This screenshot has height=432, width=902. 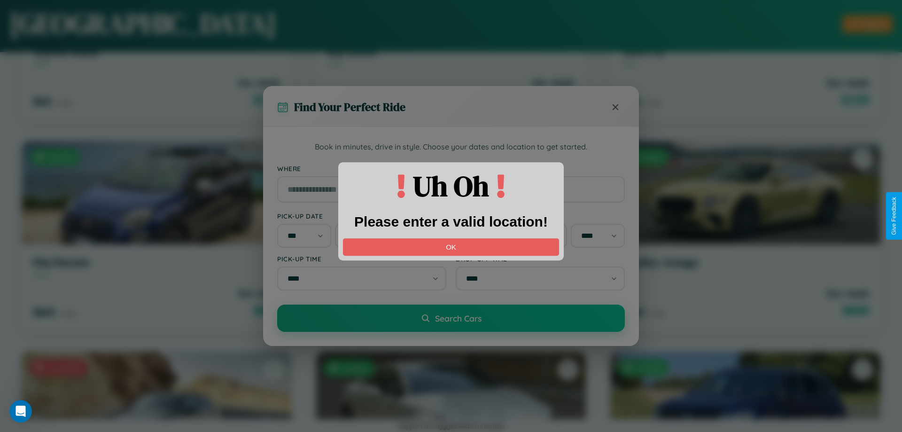 I want to click on label: Pick-up Date, so click(x=362, y=216).